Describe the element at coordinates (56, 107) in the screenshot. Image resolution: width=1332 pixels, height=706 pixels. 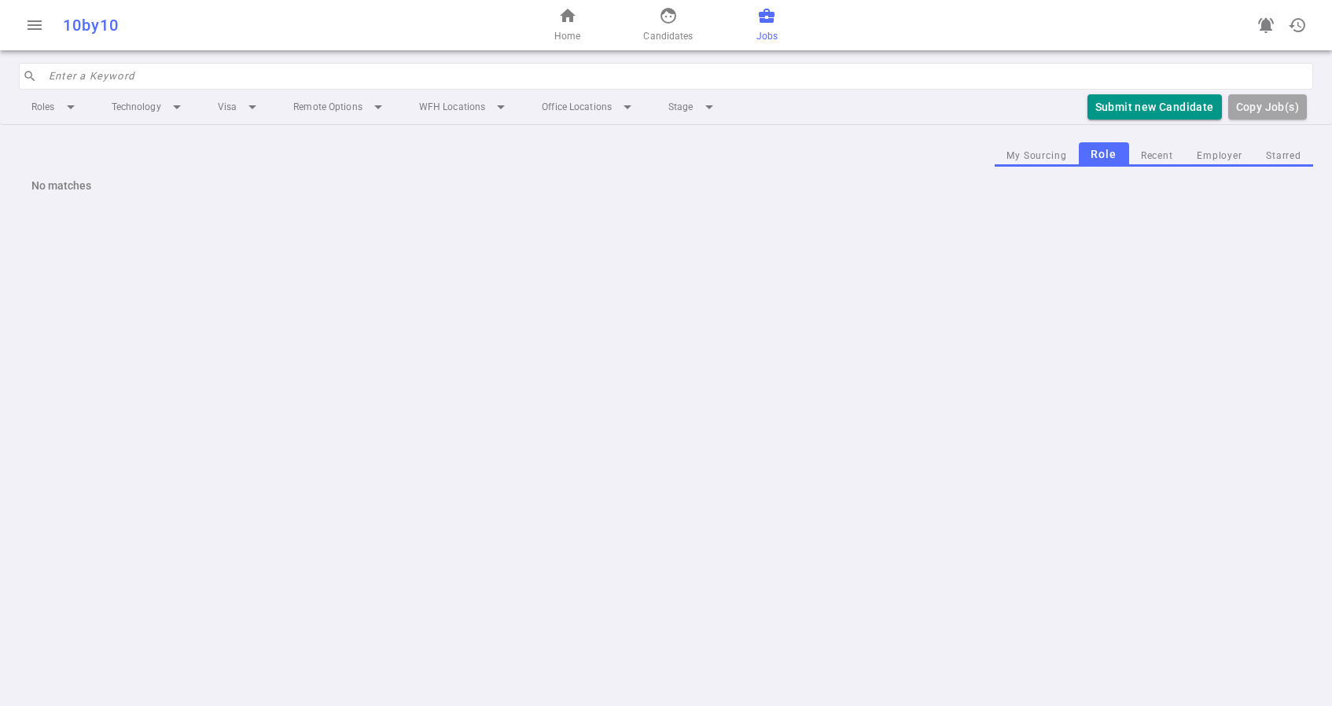
I see `li: Roles` at that location.